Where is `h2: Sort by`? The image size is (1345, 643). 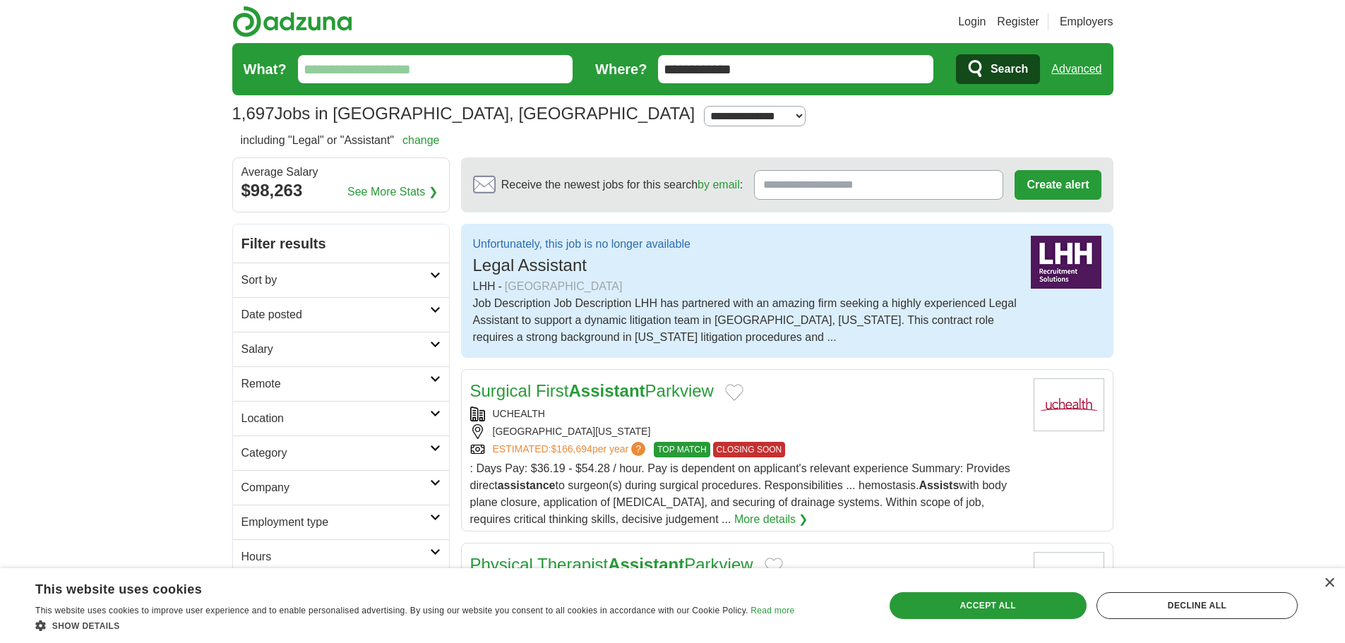 h2: Sort by is located at coordinates (335, 280).